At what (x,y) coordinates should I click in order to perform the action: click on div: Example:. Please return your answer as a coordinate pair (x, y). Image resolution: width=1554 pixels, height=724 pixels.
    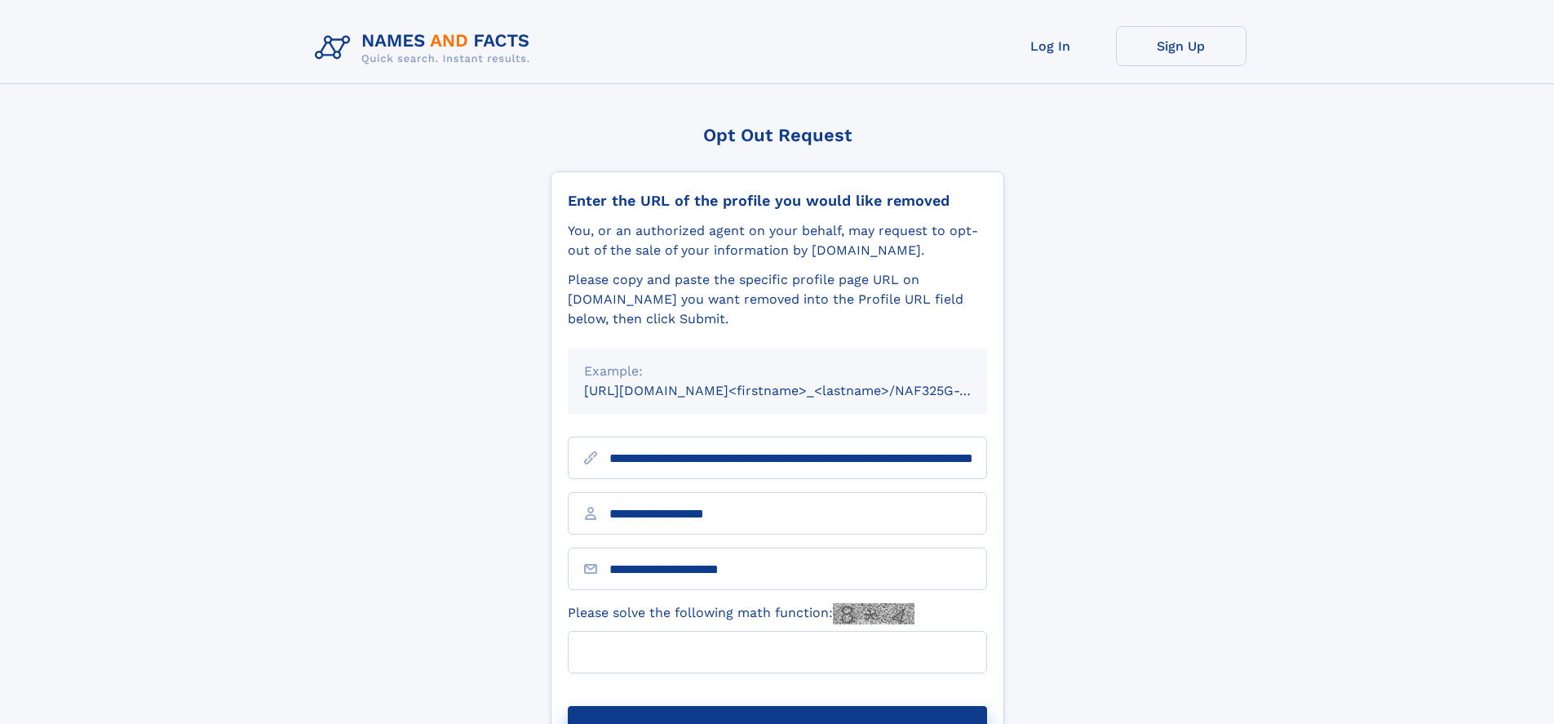
    Looking at the image, I should click on (777, 371).